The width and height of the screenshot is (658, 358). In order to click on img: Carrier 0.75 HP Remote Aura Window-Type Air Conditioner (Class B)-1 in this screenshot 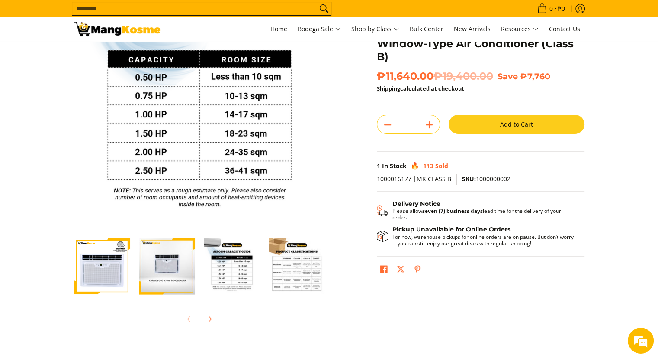, I will do `click(102, 266)`.